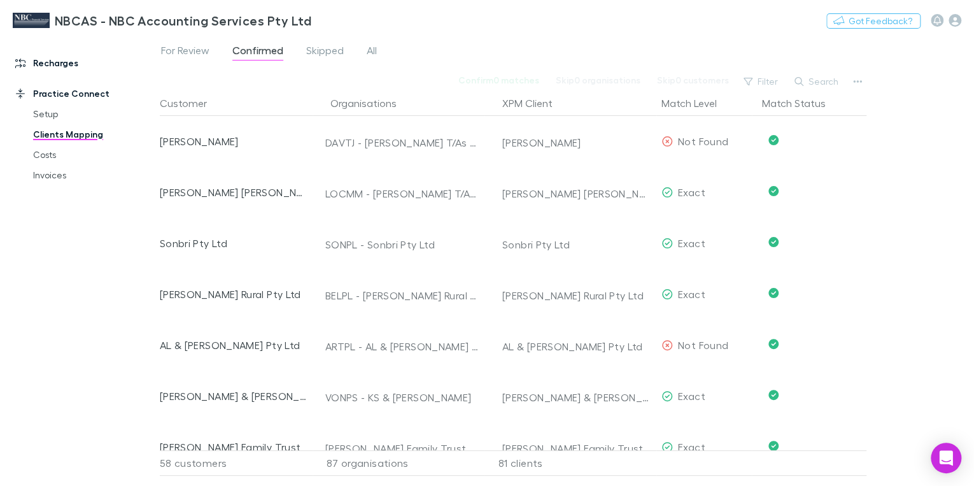  What do you see at coordinates (402, 244) in the screenshot?
I see `div: SONPL - Sonbri Pty Ltd` at bounding box center [402, 244].